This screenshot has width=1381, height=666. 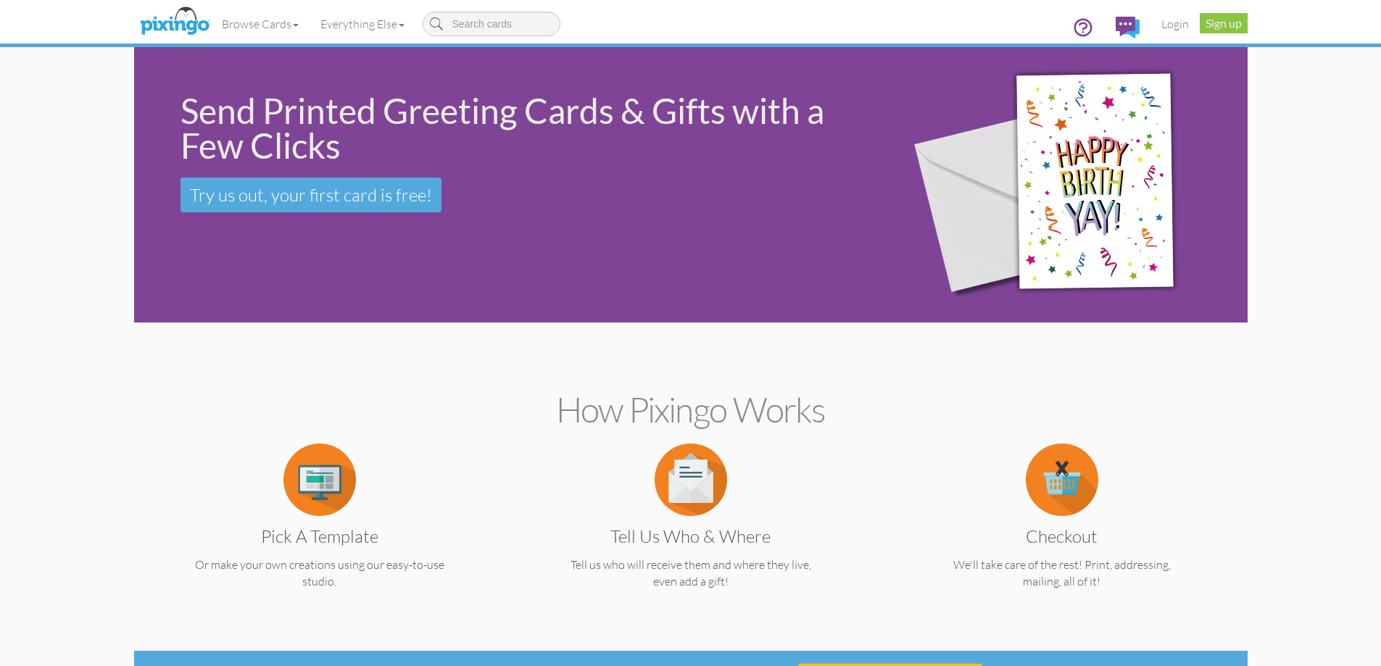 What do you see at coordinates (311, 195) in the screenshot?
I see `span: Try us out, your first card is free!` at bounding box center [311, 195].